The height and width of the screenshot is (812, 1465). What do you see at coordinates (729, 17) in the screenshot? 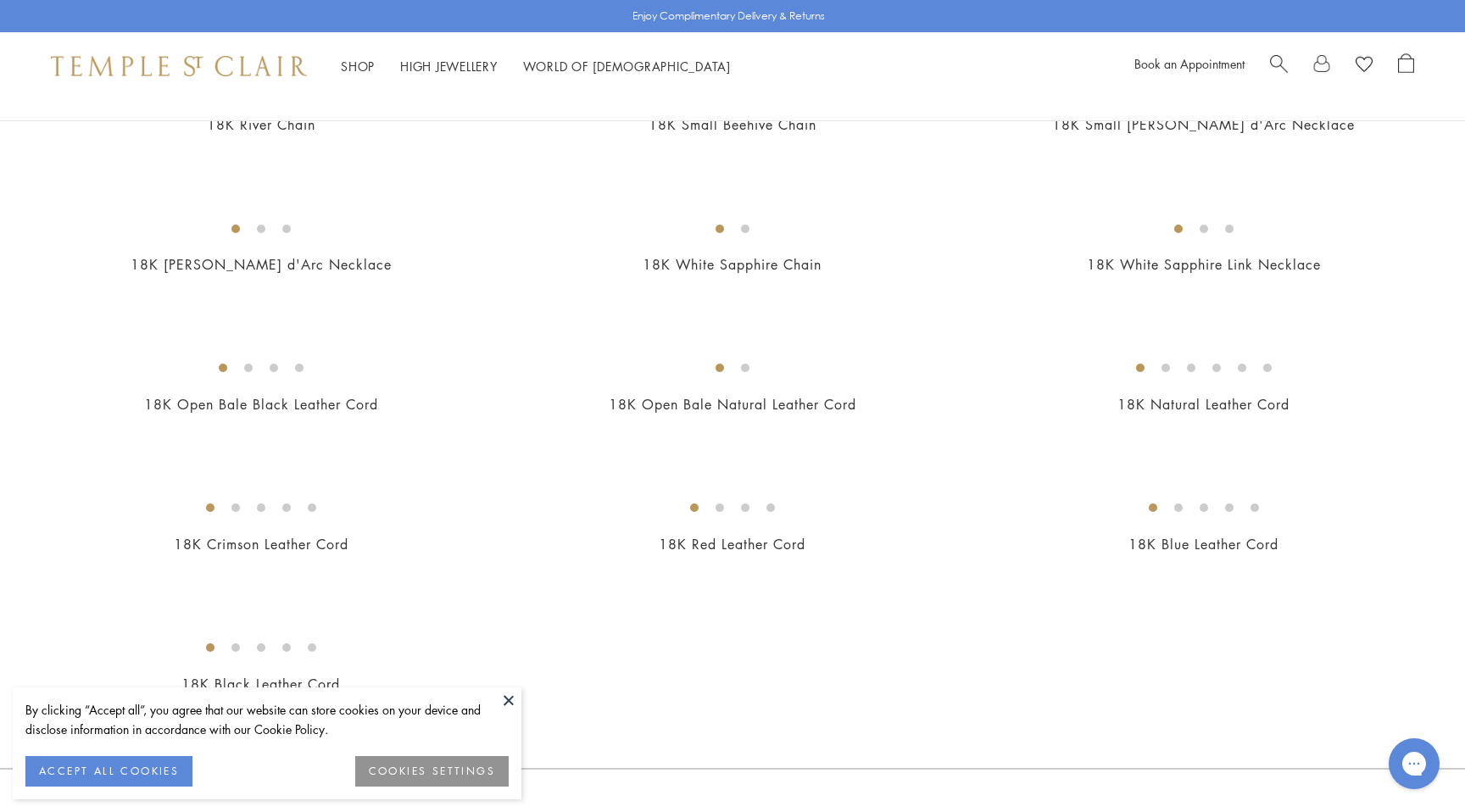
I see `p: Enjoy Complimentary Delivery & Returns` at bounding box center [729, 17].